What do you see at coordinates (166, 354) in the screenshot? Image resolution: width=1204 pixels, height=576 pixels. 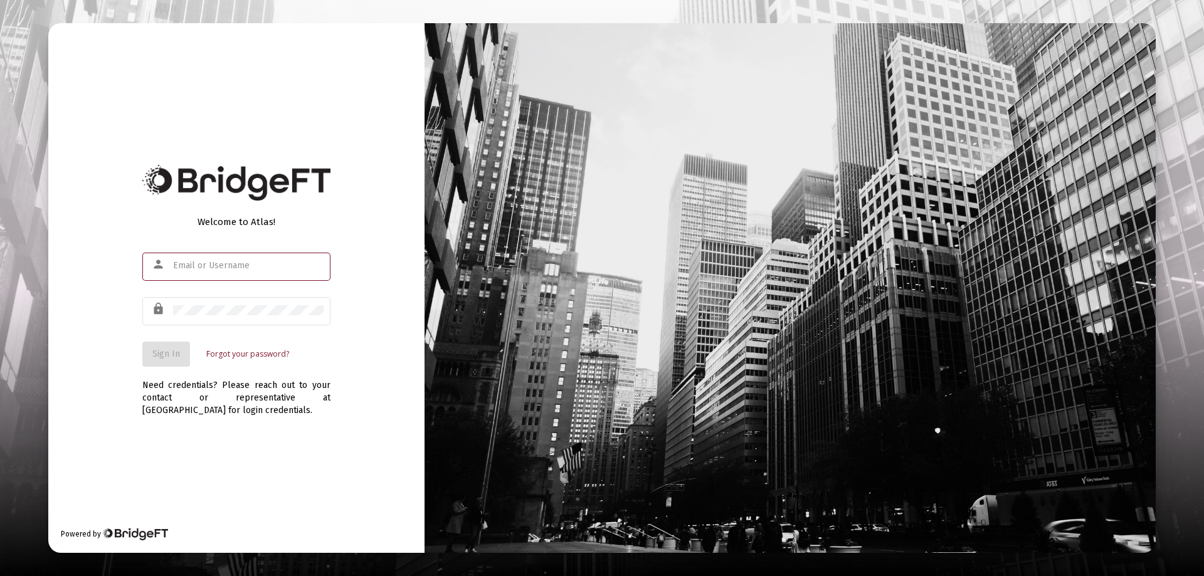 I see `span: Sign In` at bounding box center [166, 354].